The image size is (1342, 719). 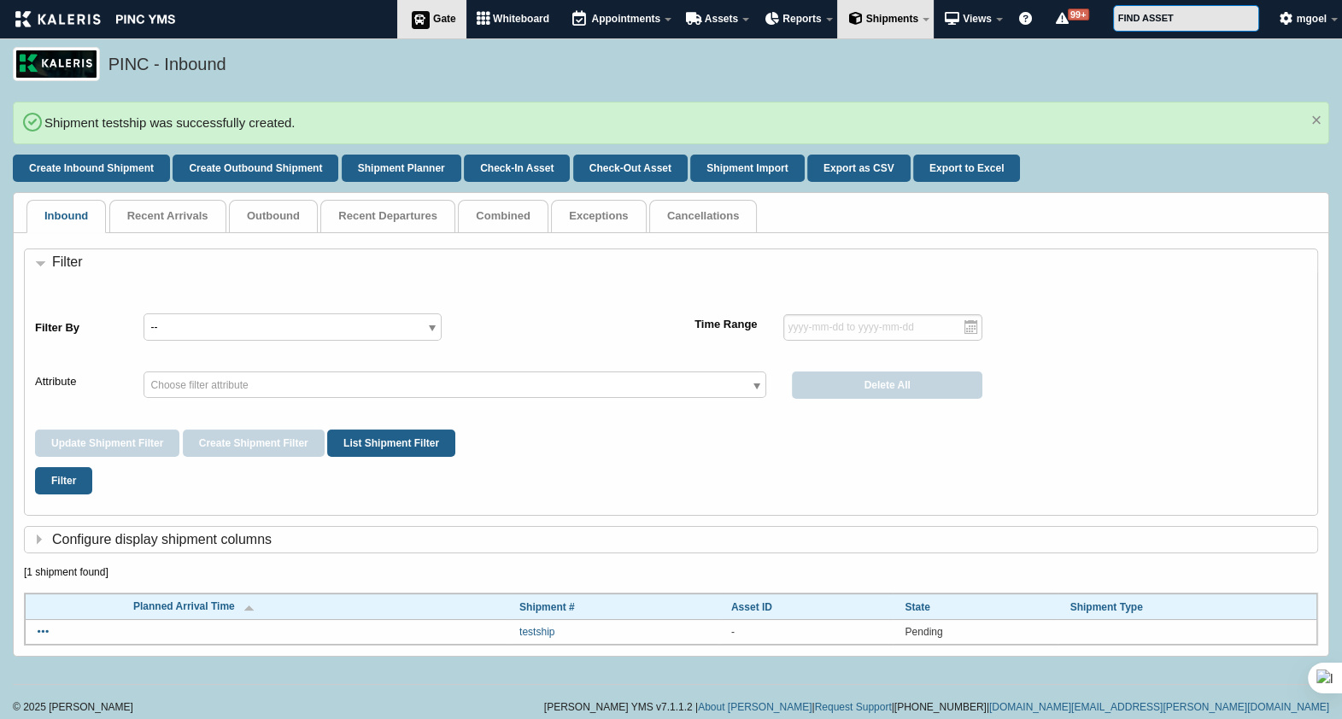 I want to click on span: mgoel, so click(x=1312, y=19).